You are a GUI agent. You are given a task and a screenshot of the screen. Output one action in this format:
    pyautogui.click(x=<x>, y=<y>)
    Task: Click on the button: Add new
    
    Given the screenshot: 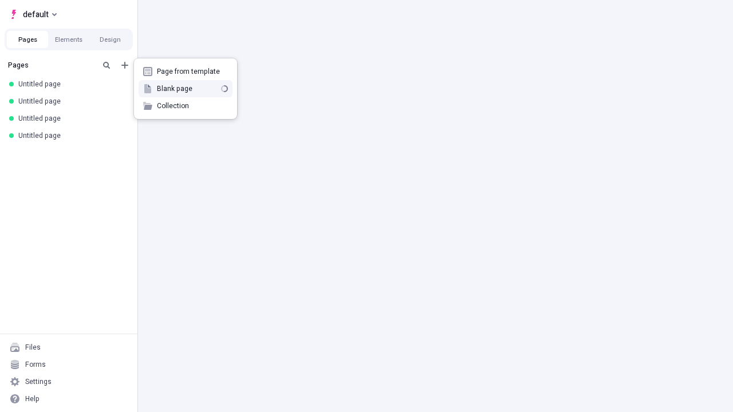 What is the action you would take?
    pyautogui.click(x=125, y=65)
    